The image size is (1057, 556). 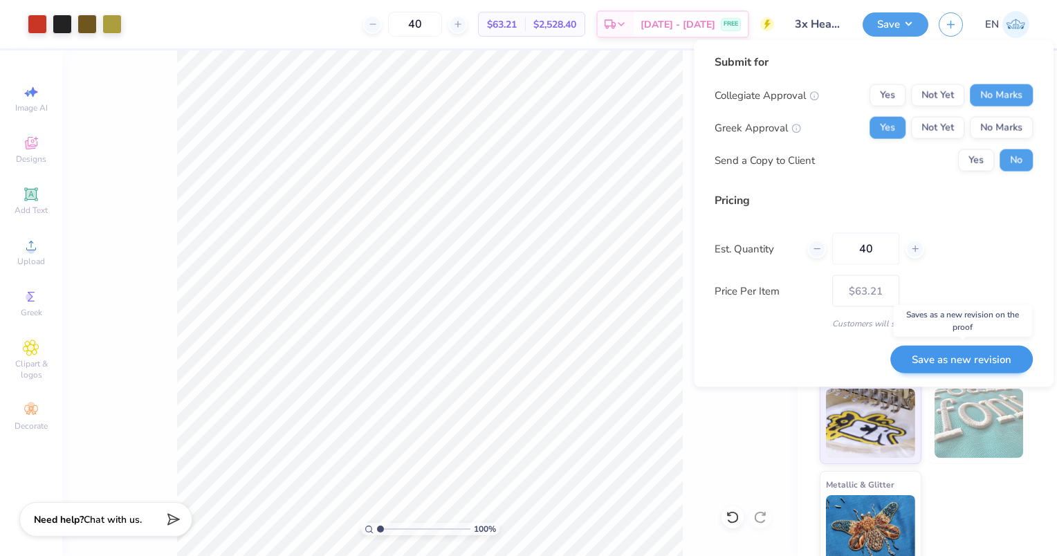 What do you see at coordinates (895, 24) in the screenshot?
I see `button: Save` at bounding box center [895, 24].